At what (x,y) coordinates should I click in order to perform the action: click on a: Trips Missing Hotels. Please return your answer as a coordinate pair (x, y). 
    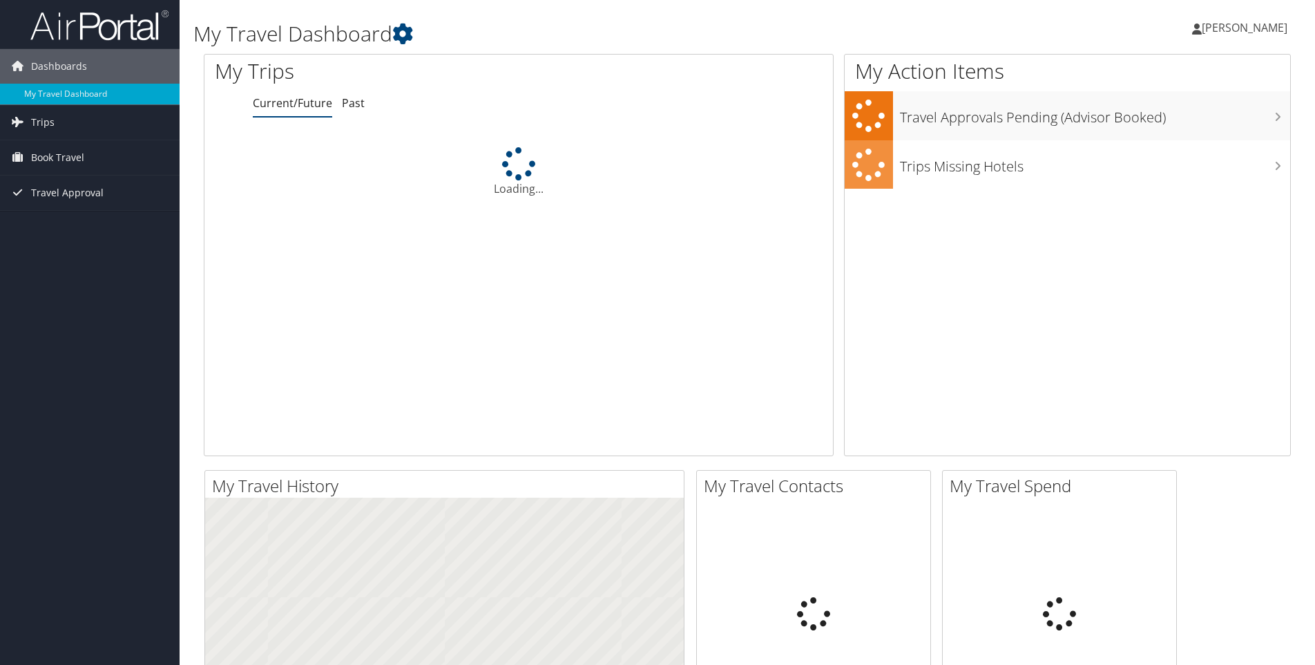
    Looking at the image, I should click on (1067, 164).